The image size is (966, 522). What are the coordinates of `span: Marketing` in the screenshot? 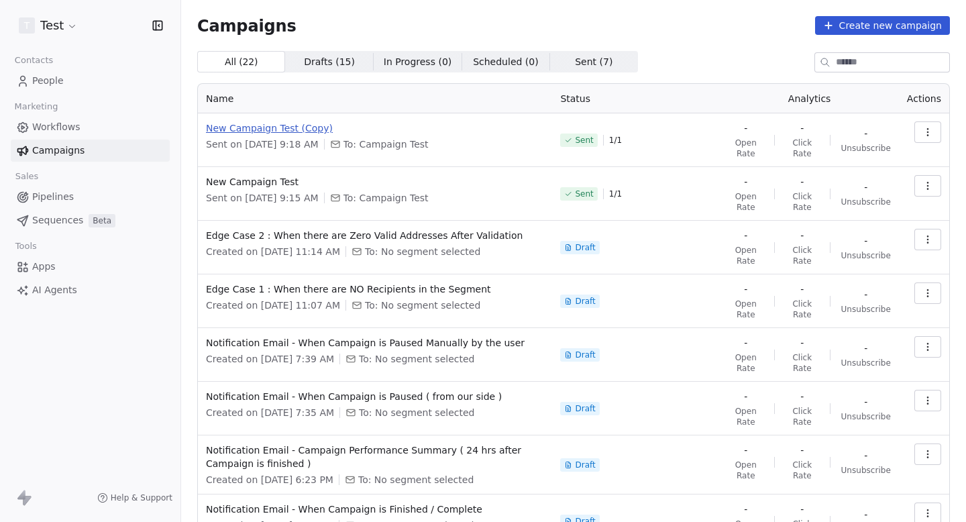 It's located at (36, 107).